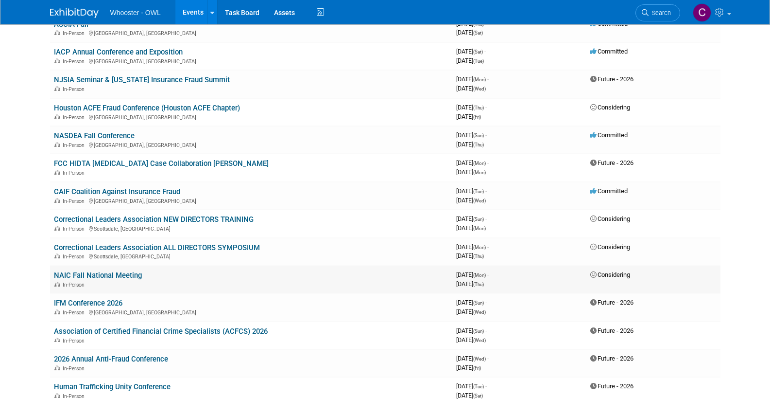 The image size is (770, 399). Describe the element at coordinates (94, 136) in the screenshot. I see `a: NASDEA Fall Conference` at that location.